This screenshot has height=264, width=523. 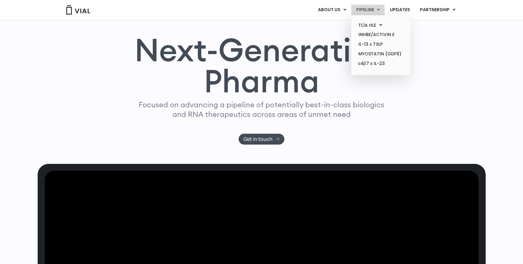 What do you see at coordinates (381, 54) in the screenshot?
I see `a: MYOSTATIN (GDF8)` at bounding box center [381, 54].